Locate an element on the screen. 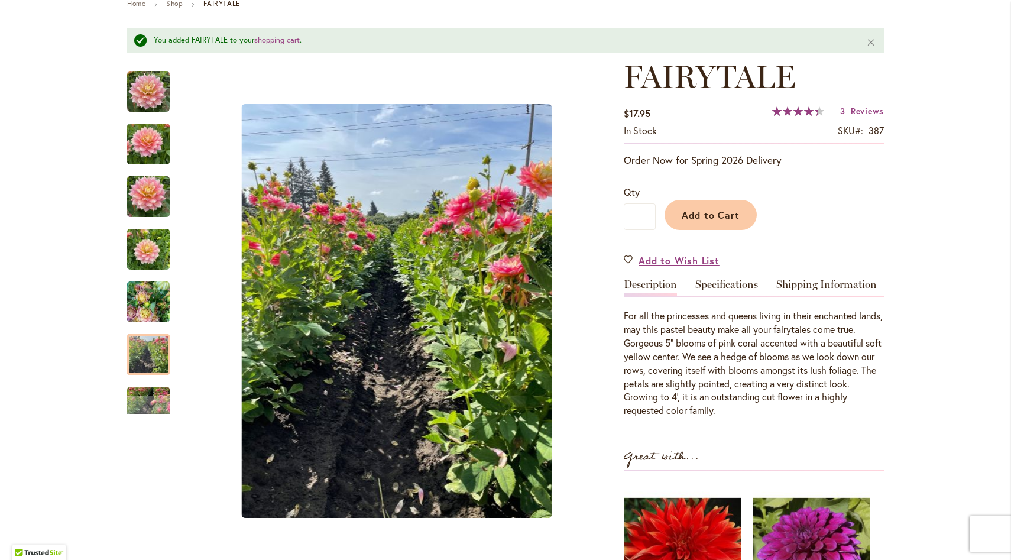  span: Reviews is located at coordinates (867, 111).